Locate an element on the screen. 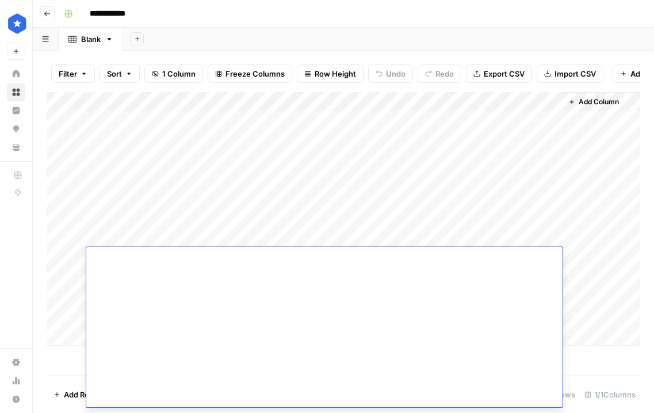  a: Usage is located at coordinates (16, 380).